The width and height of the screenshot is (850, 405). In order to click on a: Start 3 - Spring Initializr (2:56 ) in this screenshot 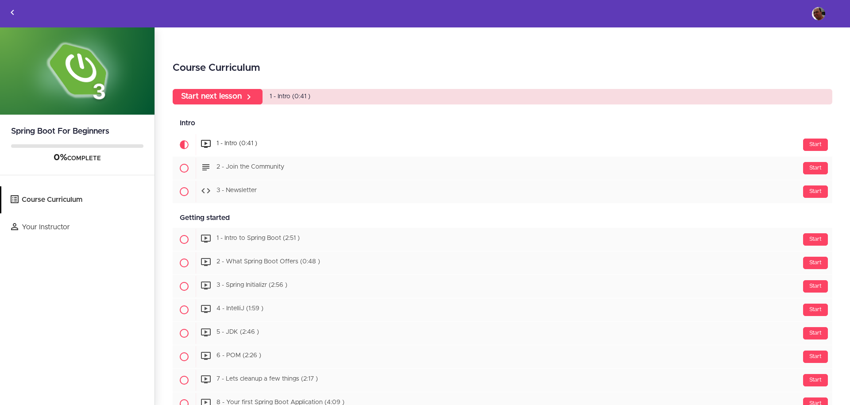, I will do `click(503, 286)`.